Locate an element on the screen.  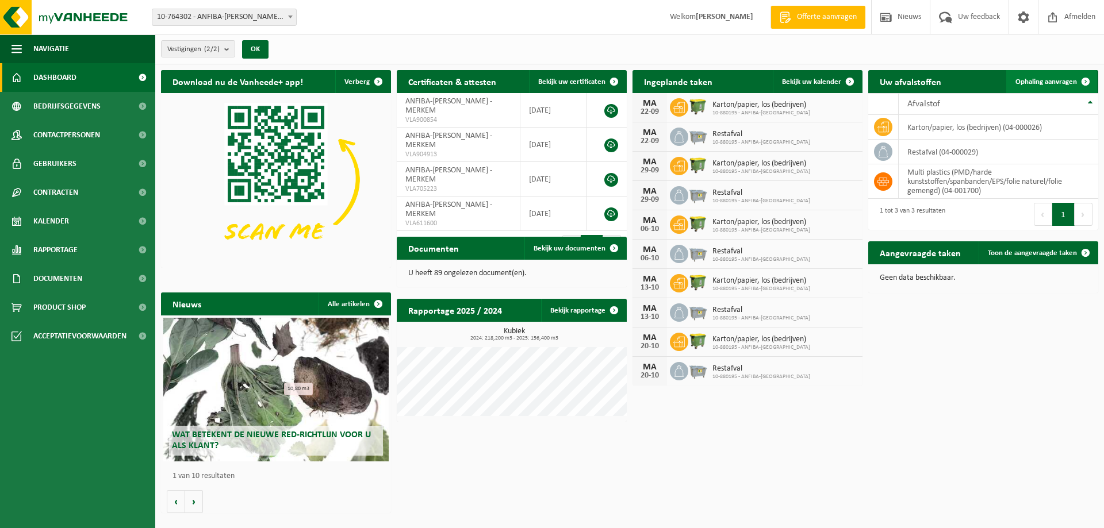
span: Verberg is located at coordinates (357, 82).